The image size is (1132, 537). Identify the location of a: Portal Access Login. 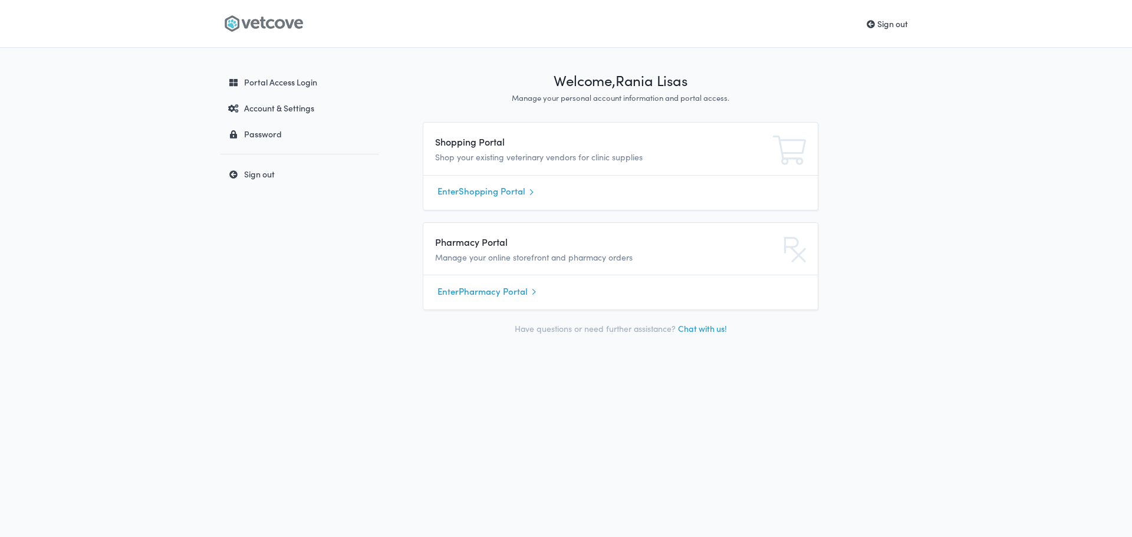
(299, 82).